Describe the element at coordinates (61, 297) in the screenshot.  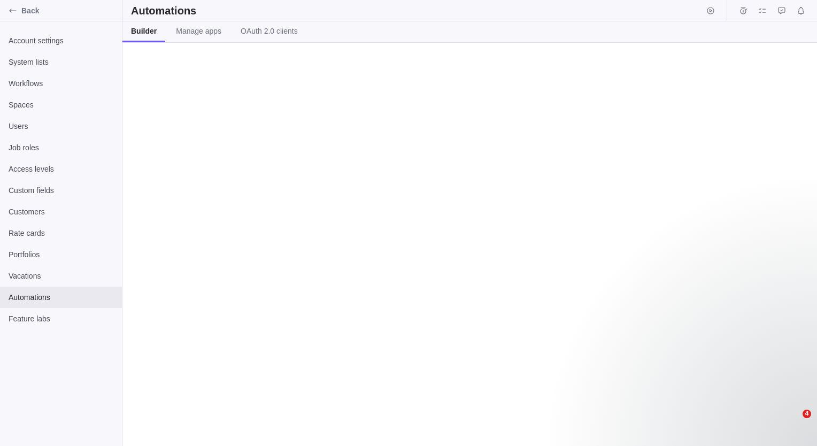
I see `span: Automations` at that location.